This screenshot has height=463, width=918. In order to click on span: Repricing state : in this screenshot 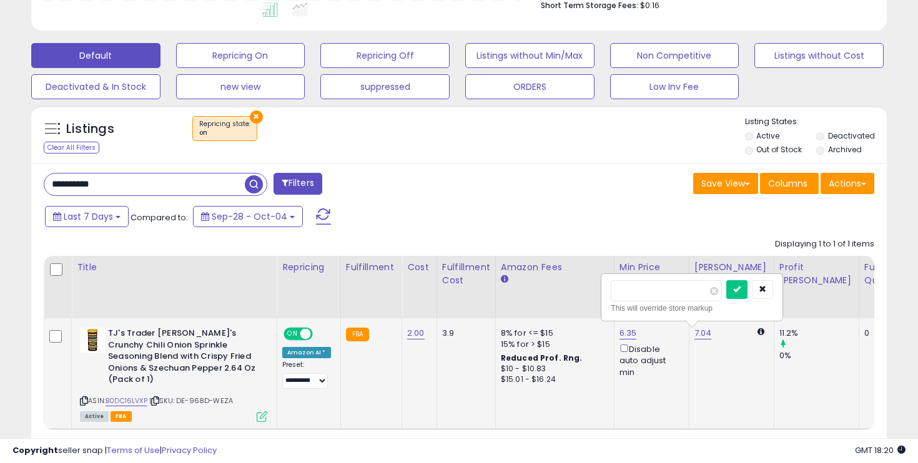, I will do `click(225, 129)`.